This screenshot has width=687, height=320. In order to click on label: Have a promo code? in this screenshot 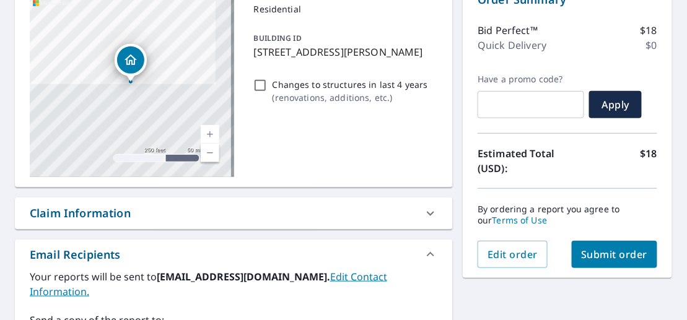, I will do `click(531, 79)`.